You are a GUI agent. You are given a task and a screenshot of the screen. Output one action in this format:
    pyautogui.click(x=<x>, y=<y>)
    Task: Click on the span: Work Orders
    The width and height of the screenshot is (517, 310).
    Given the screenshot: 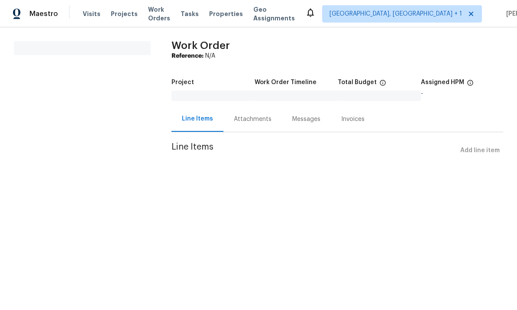 What is the action you would take?
    pyautogui.click(x=159, y=14)
    